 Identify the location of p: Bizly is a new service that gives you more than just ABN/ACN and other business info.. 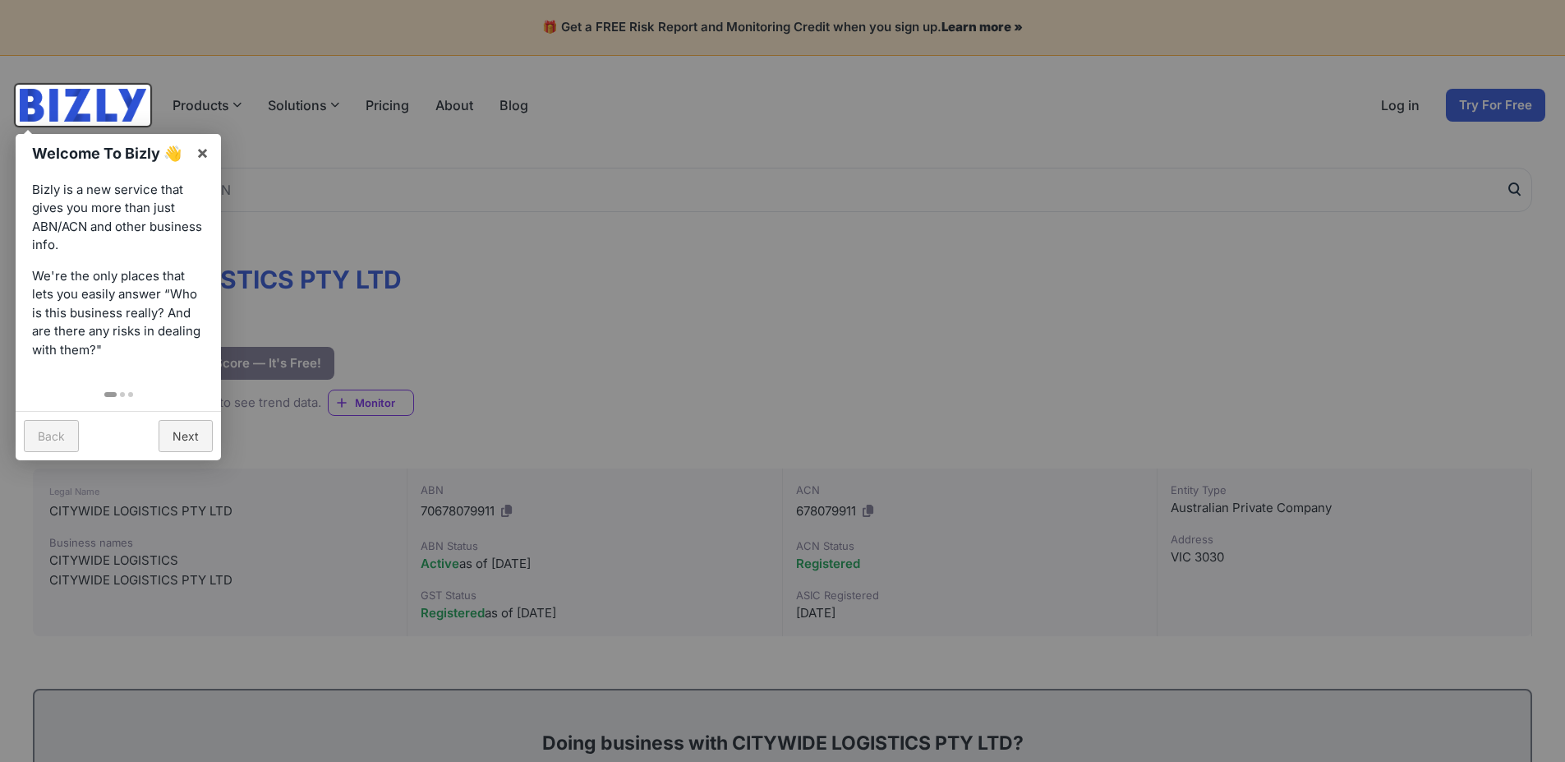
(118, 218).